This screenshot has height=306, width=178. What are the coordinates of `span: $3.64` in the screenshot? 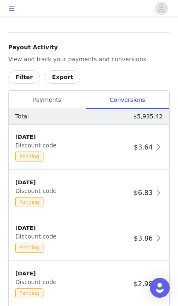 It's located at (143, 147).